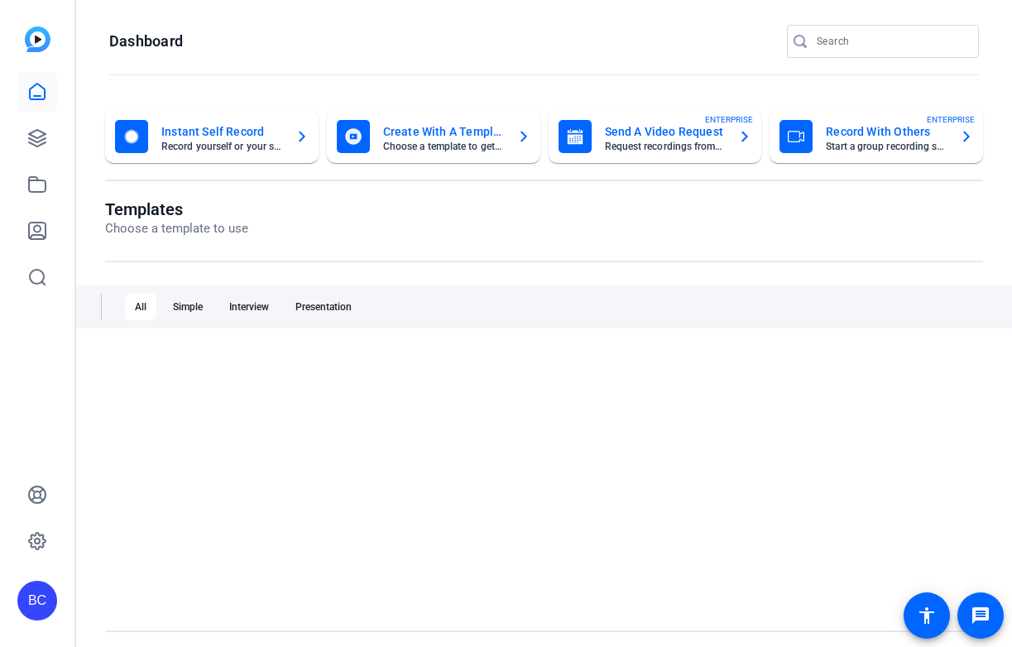  I want to click on mat-card-title: Create With A Template, so click(443, 132).